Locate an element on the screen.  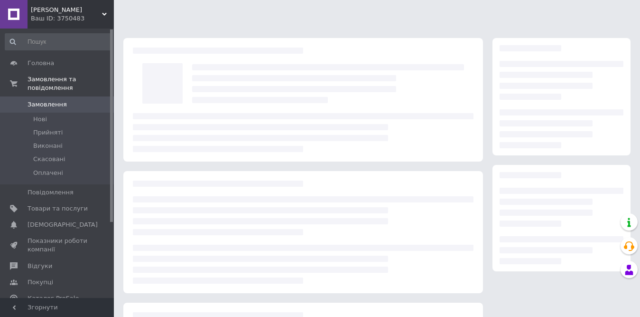
span: Прийняті is located at coordinates (48, 132).